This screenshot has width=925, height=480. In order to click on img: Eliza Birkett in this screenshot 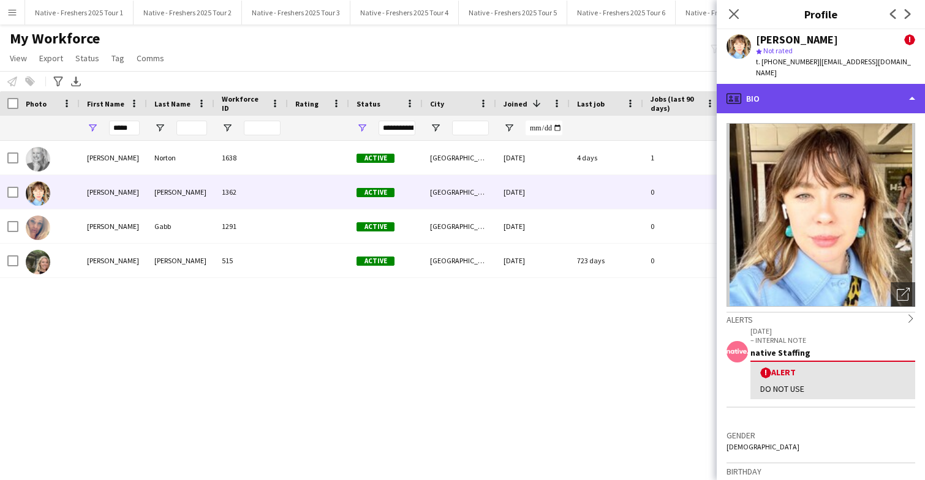, I will do `click(38, 262)`.